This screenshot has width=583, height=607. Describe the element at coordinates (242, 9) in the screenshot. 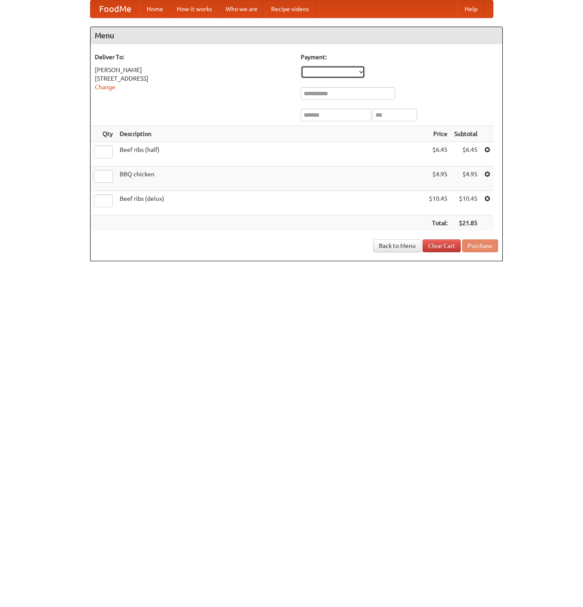

I see `a: Who we are` at that location.